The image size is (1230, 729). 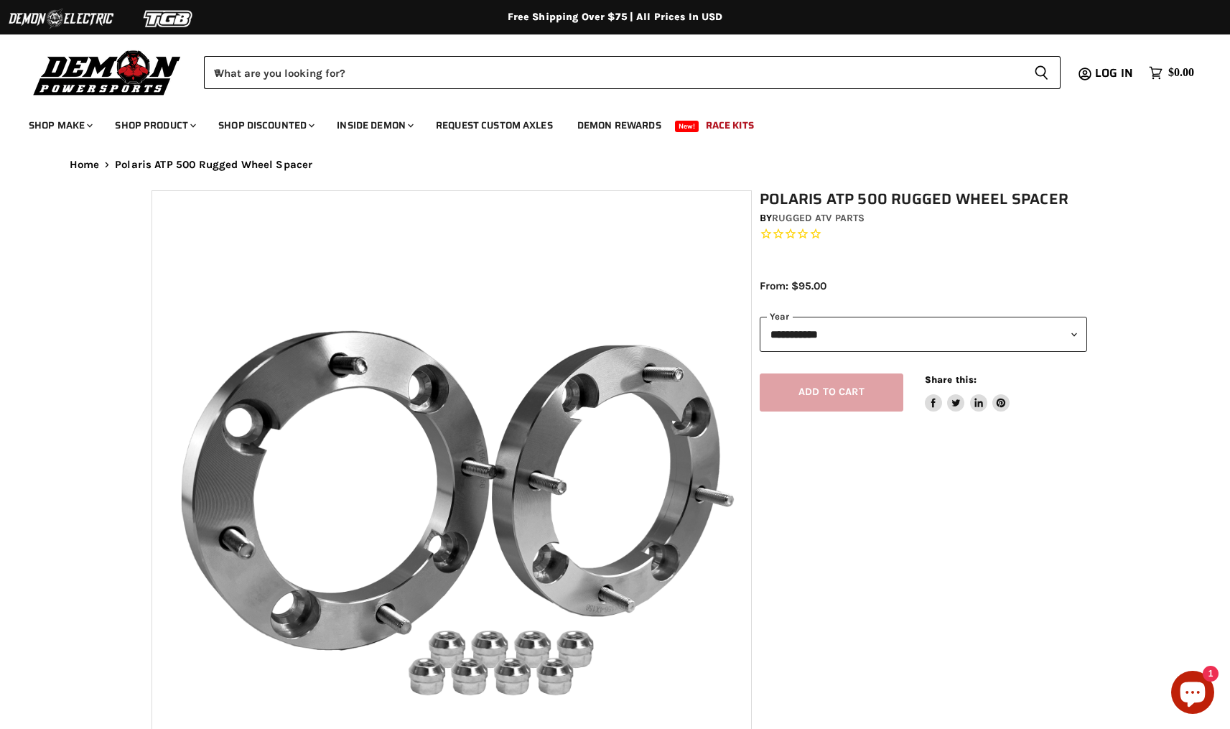 What do you see at coordinates (632, 73) in the screenshot?
I see `form: Product` at bounding box center [632, 73].